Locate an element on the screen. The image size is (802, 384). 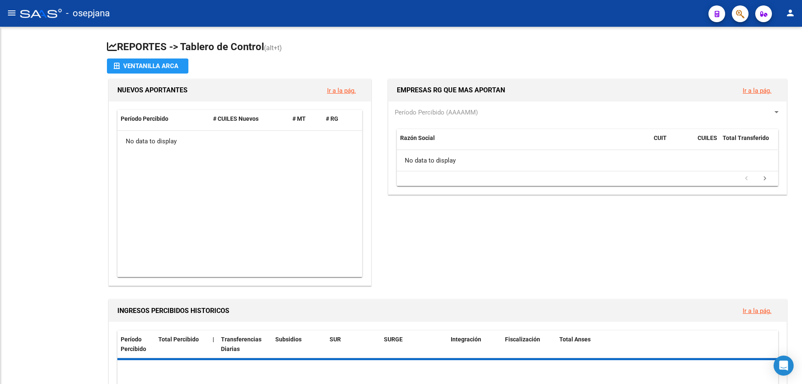
h1: REPORTES -> Tablero de Control is located at coordinates (448, 47).